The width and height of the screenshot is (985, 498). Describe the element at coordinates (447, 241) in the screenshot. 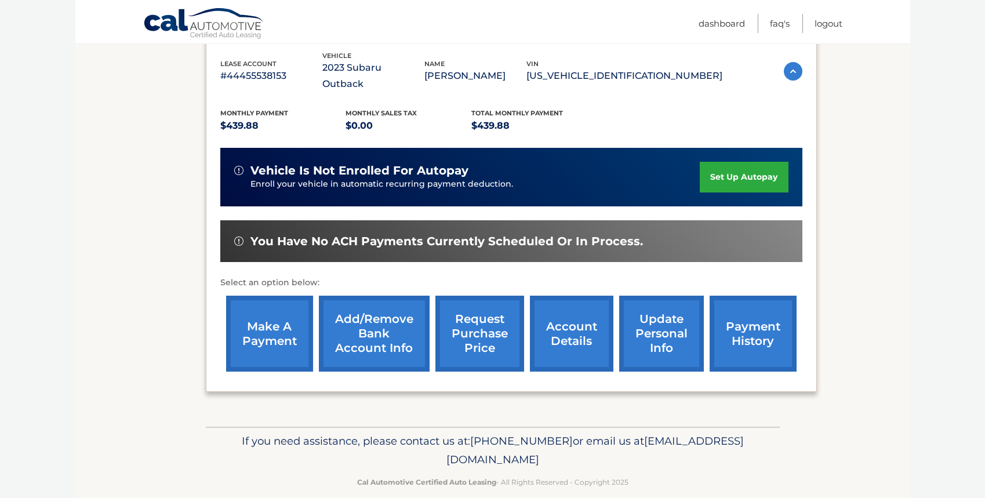

I see `span: You have no ACH payments currently scheduled or in process.` at that location.